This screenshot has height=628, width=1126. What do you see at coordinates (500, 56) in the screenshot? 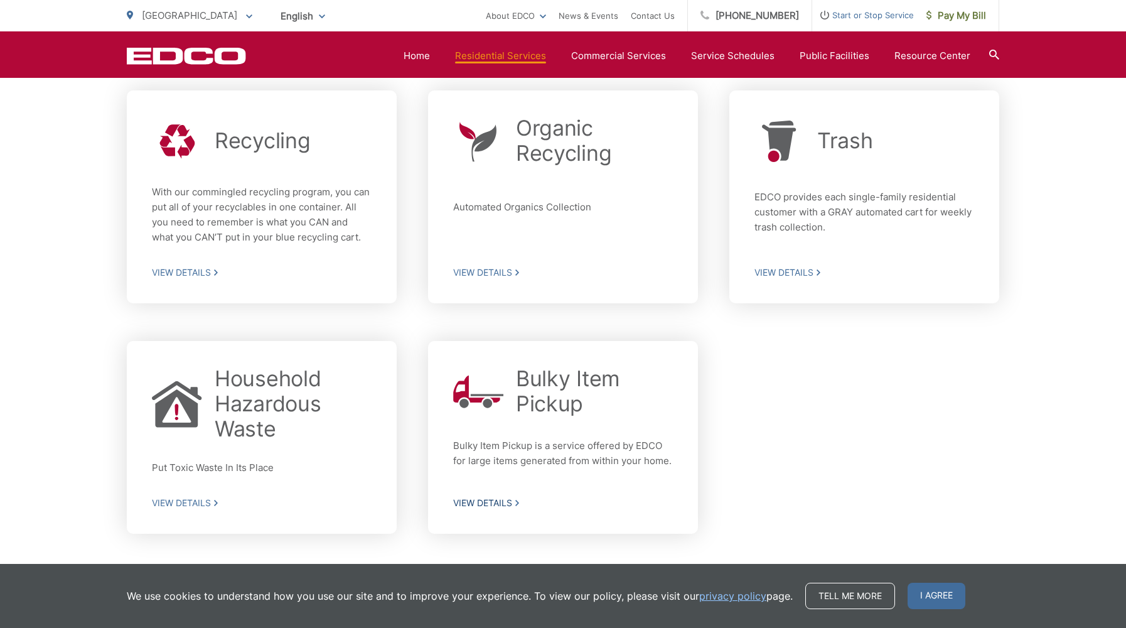
I see `a: Residential Services` at bounding box center [500, 56].